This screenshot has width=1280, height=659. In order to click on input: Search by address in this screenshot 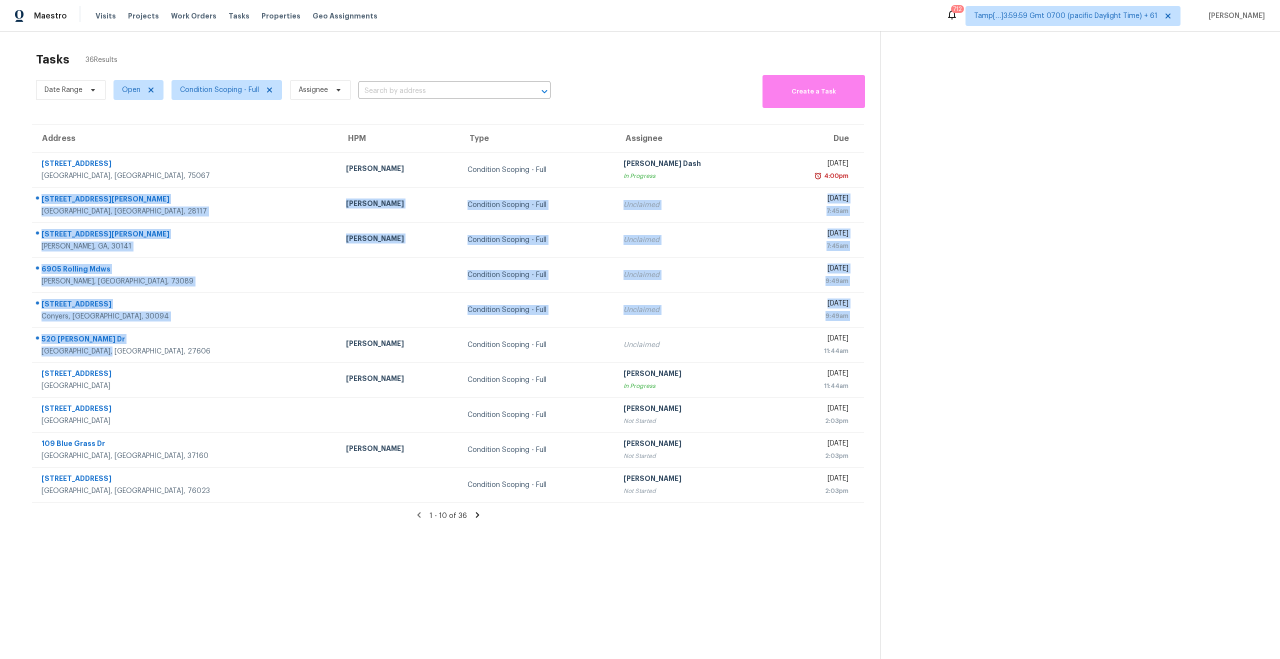, I will do `click(441, 91)`.